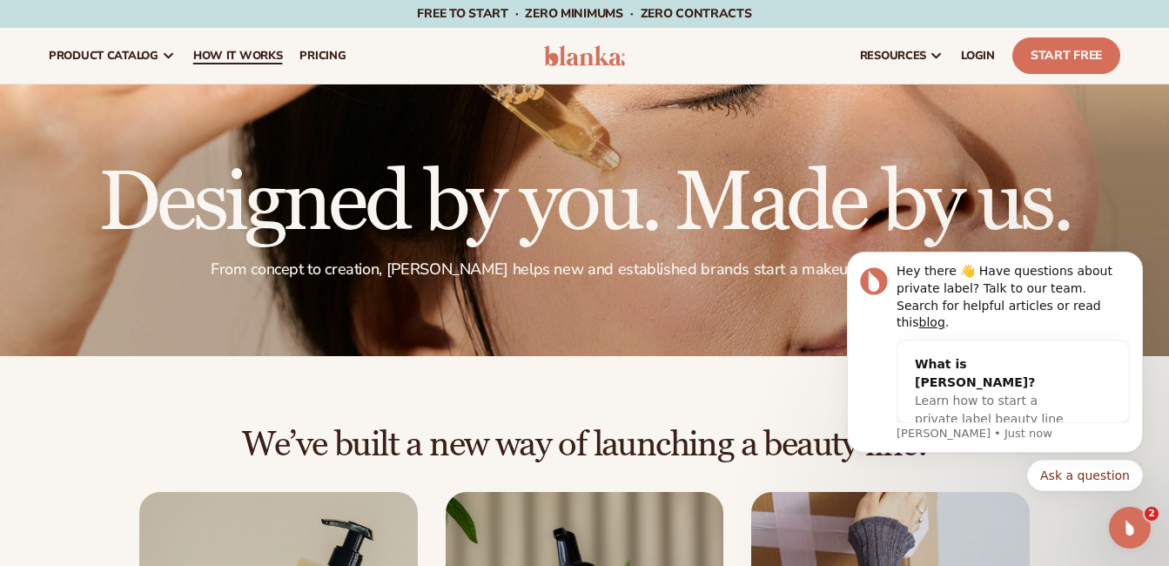 The width and height of the screenshot is (1169, 566). Describe the element at coordinates (112, 56) in the screenshot. I see `a: product catalog` at that location.